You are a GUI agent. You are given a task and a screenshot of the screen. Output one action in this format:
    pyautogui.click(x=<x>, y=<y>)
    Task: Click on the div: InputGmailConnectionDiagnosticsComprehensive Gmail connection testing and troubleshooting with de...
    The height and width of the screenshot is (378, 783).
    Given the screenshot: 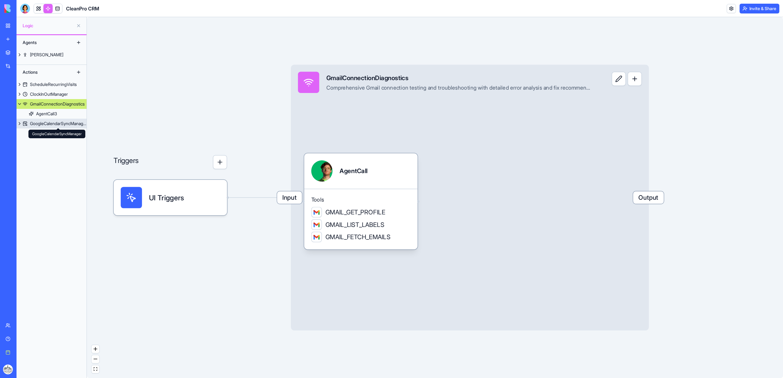 What is the action you would take?
    pyautogui.click(x=470, y=197)
    